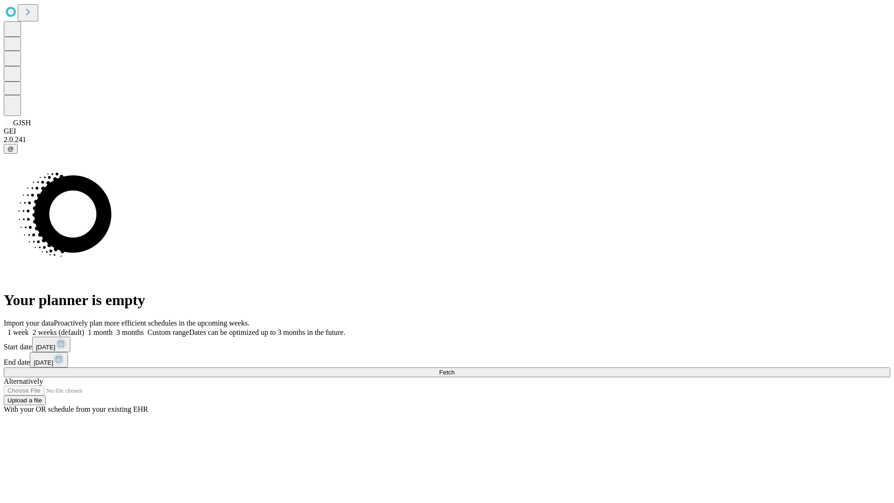 The image size is (894, 503). Describe the element at coordinates (447, 300) in the screenshot. I see `h1: Your planner is empty` at that location.